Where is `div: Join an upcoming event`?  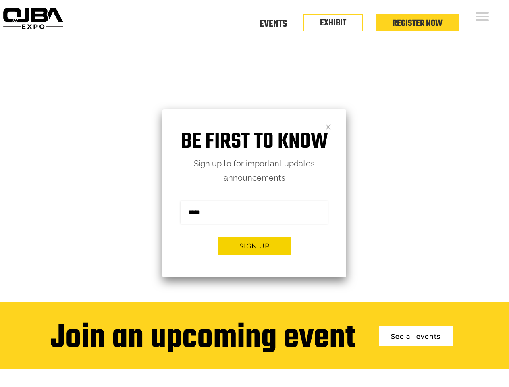
div: Join an upcoming event is located at coordinates (203, 339).